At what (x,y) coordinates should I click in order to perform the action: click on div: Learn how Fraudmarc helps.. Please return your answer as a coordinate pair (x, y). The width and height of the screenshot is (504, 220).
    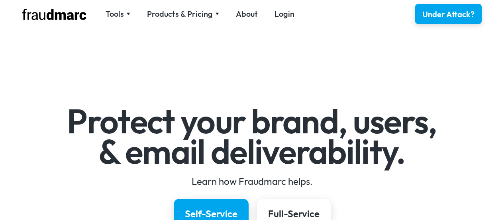
    Looking at the image, I should click on (252, 181).